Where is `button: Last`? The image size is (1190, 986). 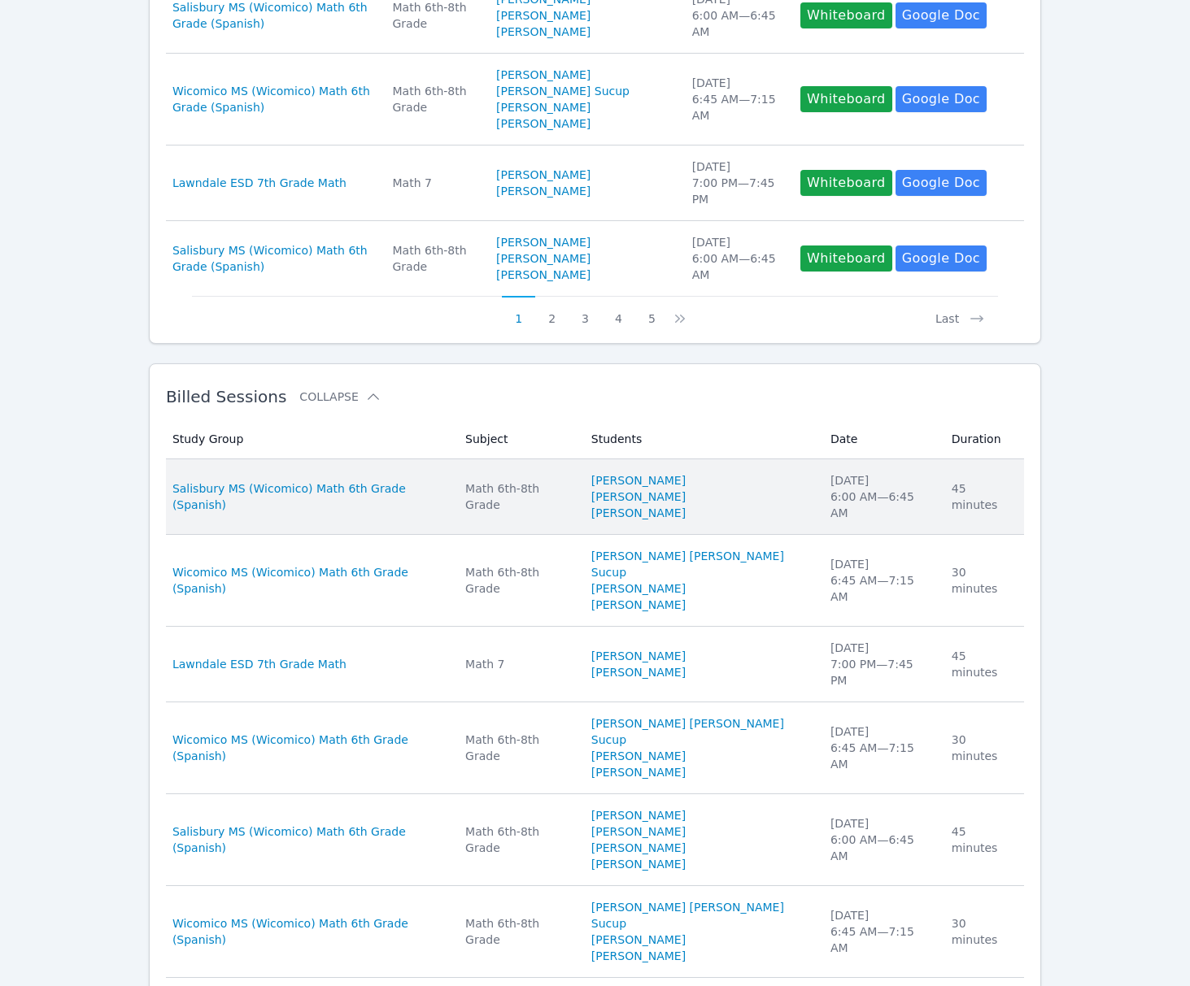
button: Last is located at coordinates (960, 311).